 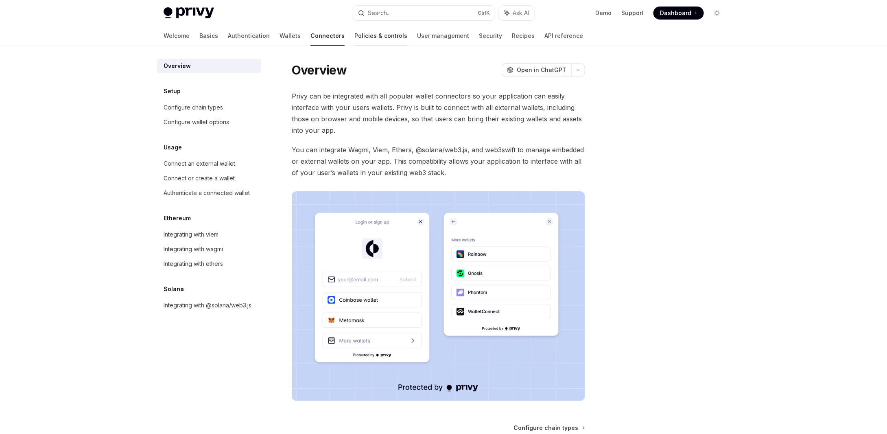 What do you see at coordinates (381, 36) in the screenshot?
I see `a: Policies & controls` at bounding box center [381, 36].